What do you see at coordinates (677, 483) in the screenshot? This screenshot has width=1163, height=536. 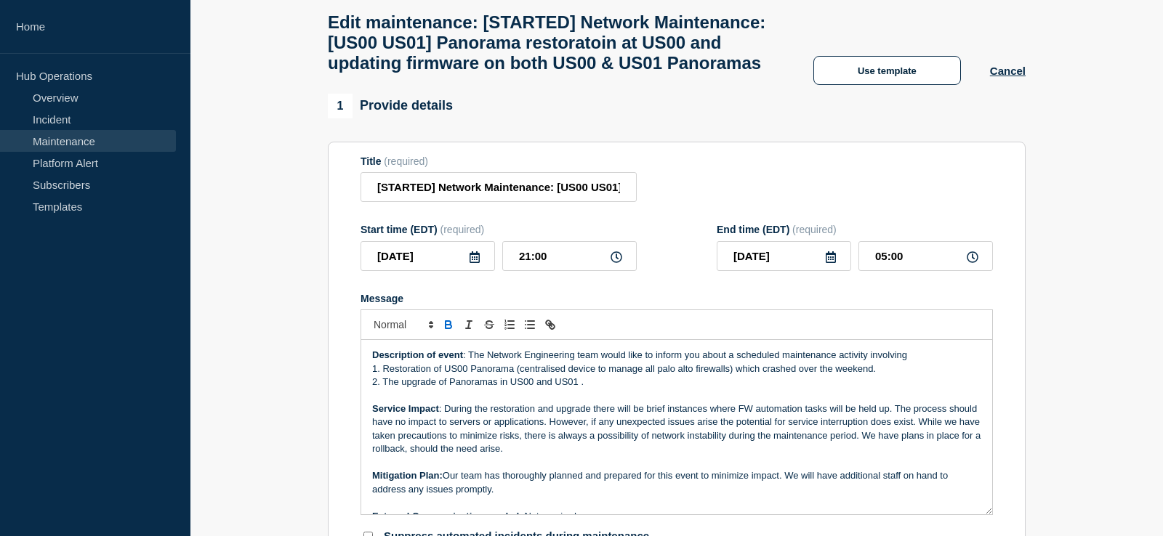 I see `p: Our team has thoroughly planned and prepared for this event to minimize impact. We will have addi...` at bounding box center [677, 483].